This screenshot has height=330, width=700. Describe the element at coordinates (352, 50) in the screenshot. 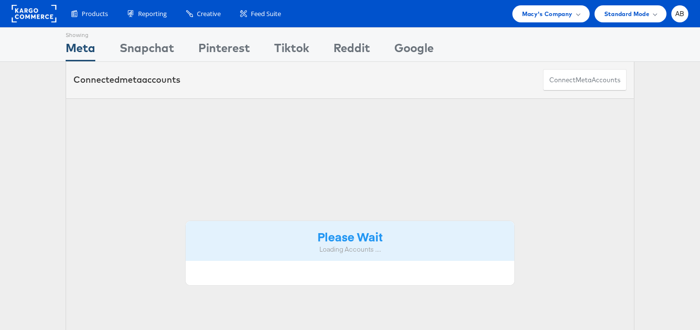

I see `div: Reddit` at that location.